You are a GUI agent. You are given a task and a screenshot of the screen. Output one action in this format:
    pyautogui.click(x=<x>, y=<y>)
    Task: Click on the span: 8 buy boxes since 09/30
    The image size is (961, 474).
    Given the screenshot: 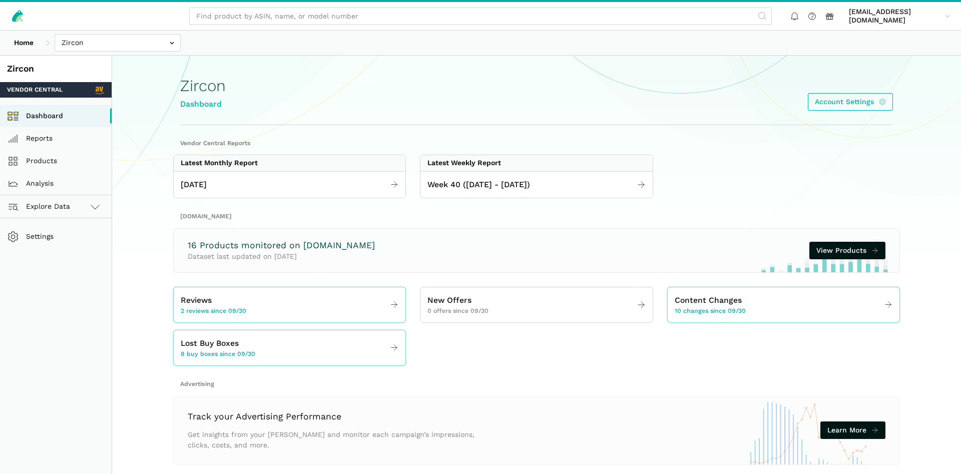 What is the action you would take?
    pyautogui.click(x=218, y=355)
    